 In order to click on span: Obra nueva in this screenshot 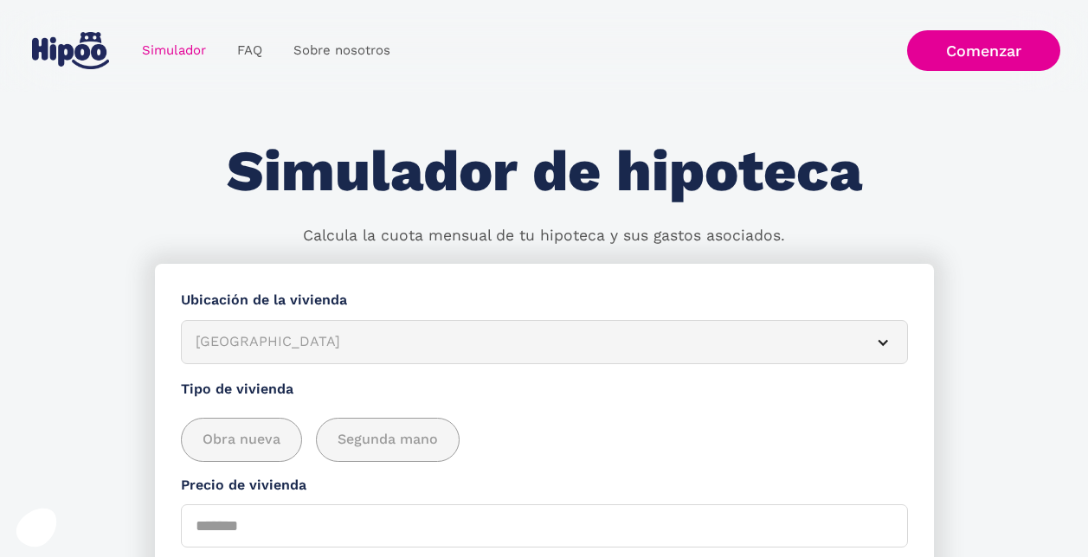, I will do `click(241, 440)`.